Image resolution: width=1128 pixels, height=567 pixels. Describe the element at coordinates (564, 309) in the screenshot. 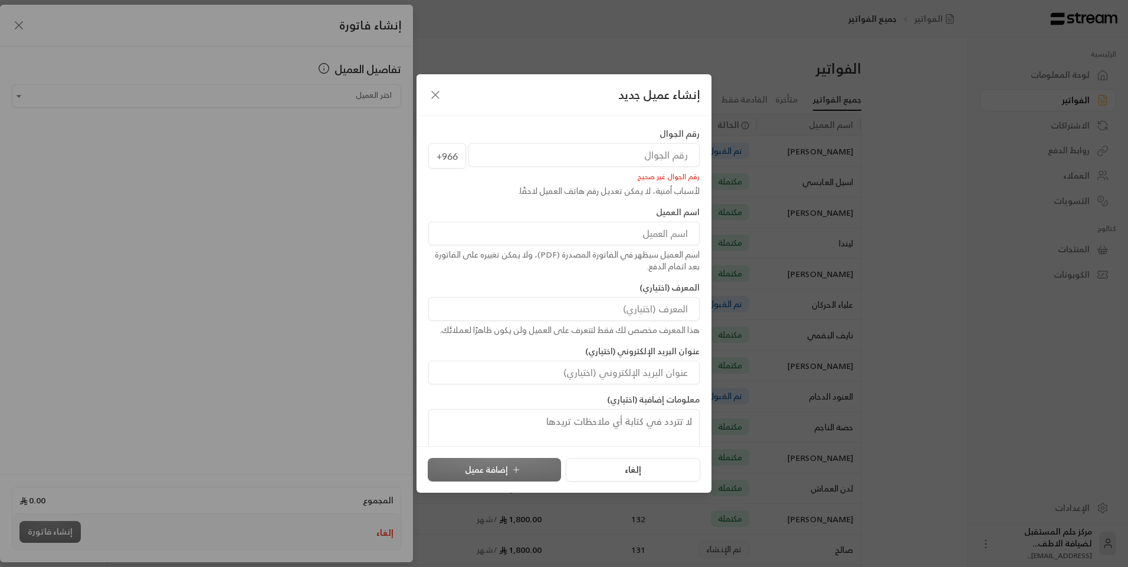

I see `input: المعرف (اختياري)` at that location.